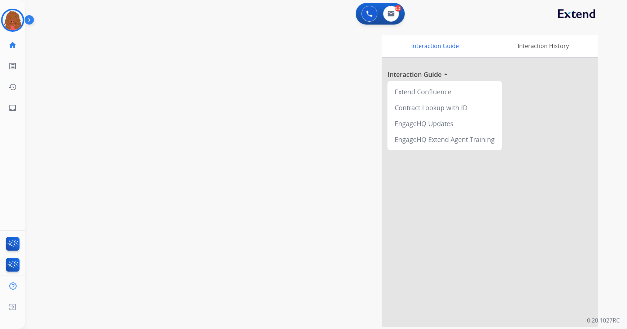 Image resolution: width=627 pixels, height=329 pixels. Describe the element at coordinates (603, 320) in the screenshot. I see `p: 0.20.1027RC` at that location.